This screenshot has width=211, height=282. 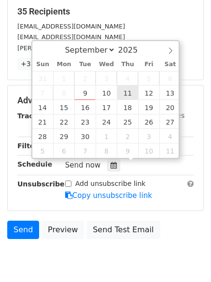 I want to click on strong: Filters, so click(x=29, y=146).